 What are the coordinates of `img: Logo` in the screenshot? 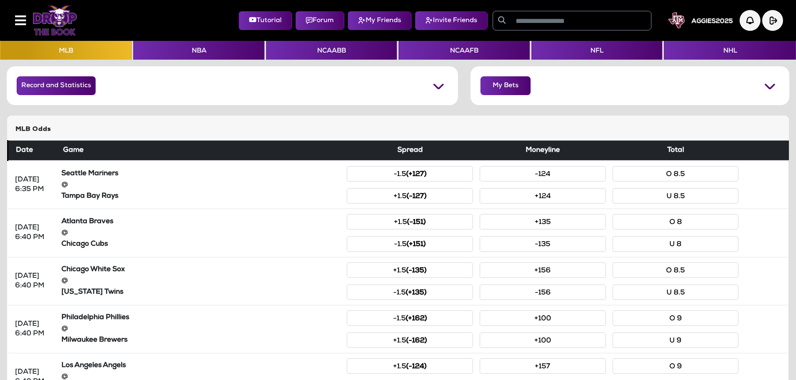 It's located at (55, 20).